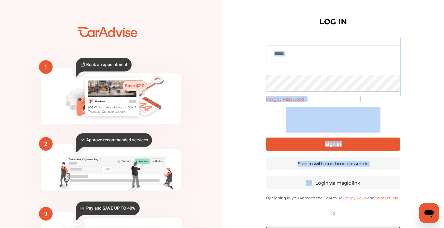  I want to click on img: magic_icon.32c66aac.svg, so click(309, 182).